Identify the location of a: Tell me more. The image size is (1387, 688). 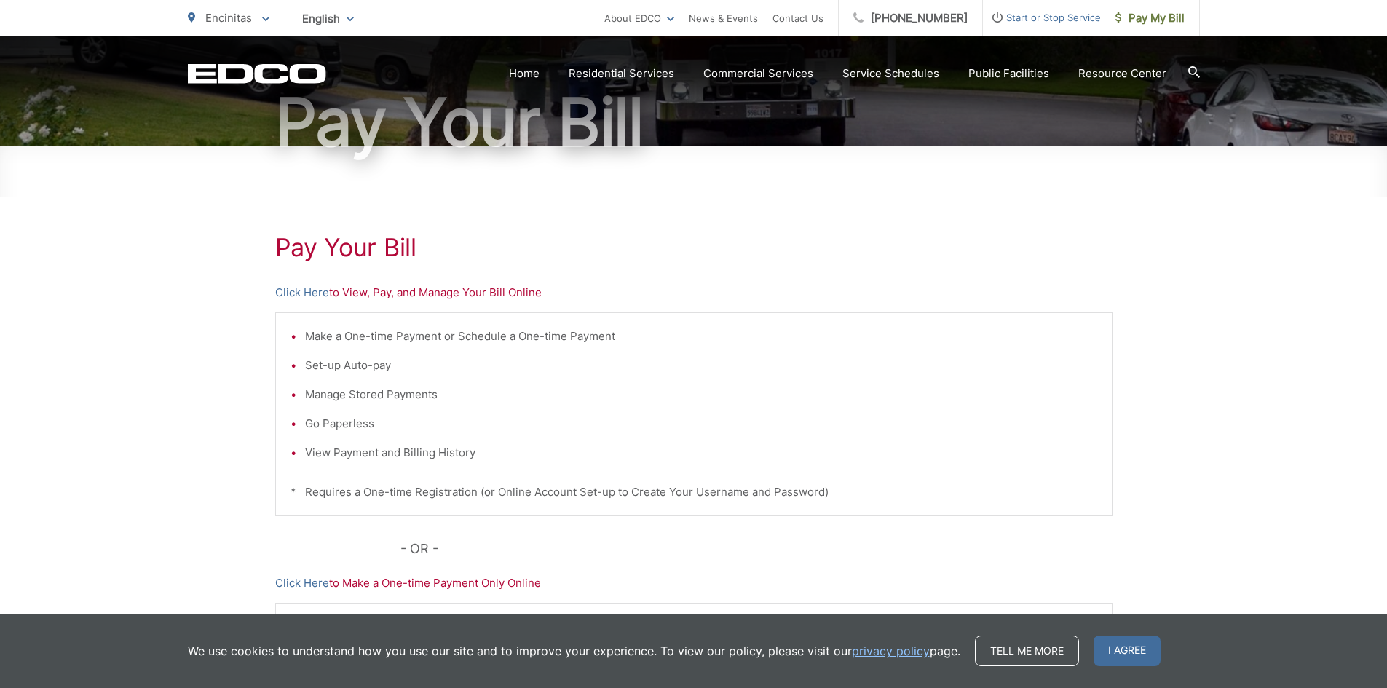
(1027, 651).